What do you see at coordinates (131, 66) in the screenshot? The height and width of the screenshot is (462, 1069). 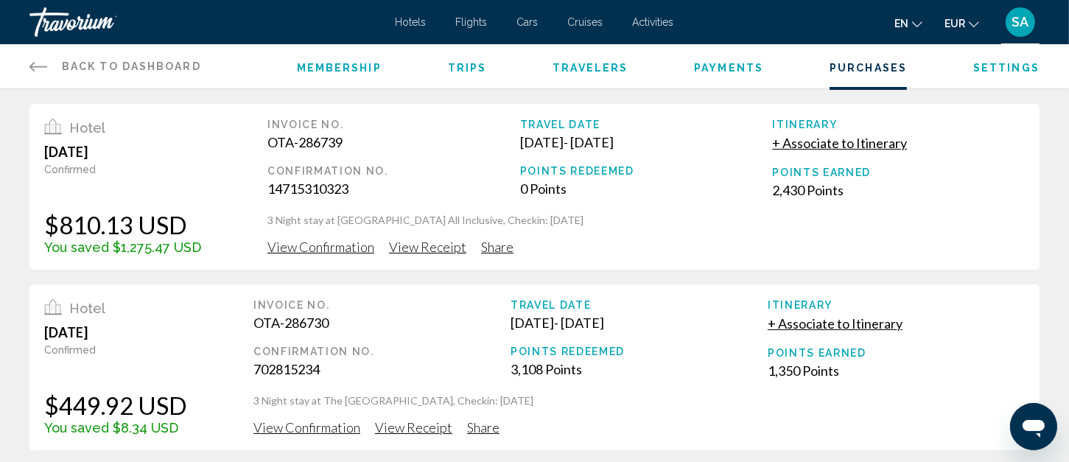 I see `span: Back to Dashboard` at bounding box center [131, 66].